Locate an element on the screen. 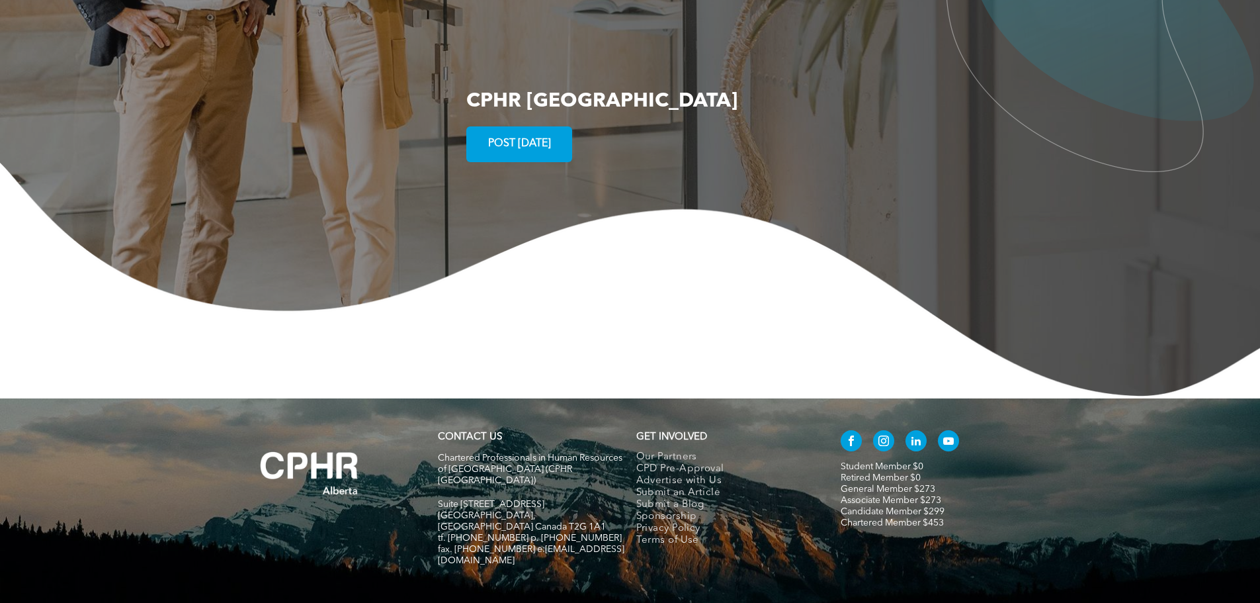 This screenshot has height=603, width=1260. a: Our Partners is located at coordinates (724, 457).